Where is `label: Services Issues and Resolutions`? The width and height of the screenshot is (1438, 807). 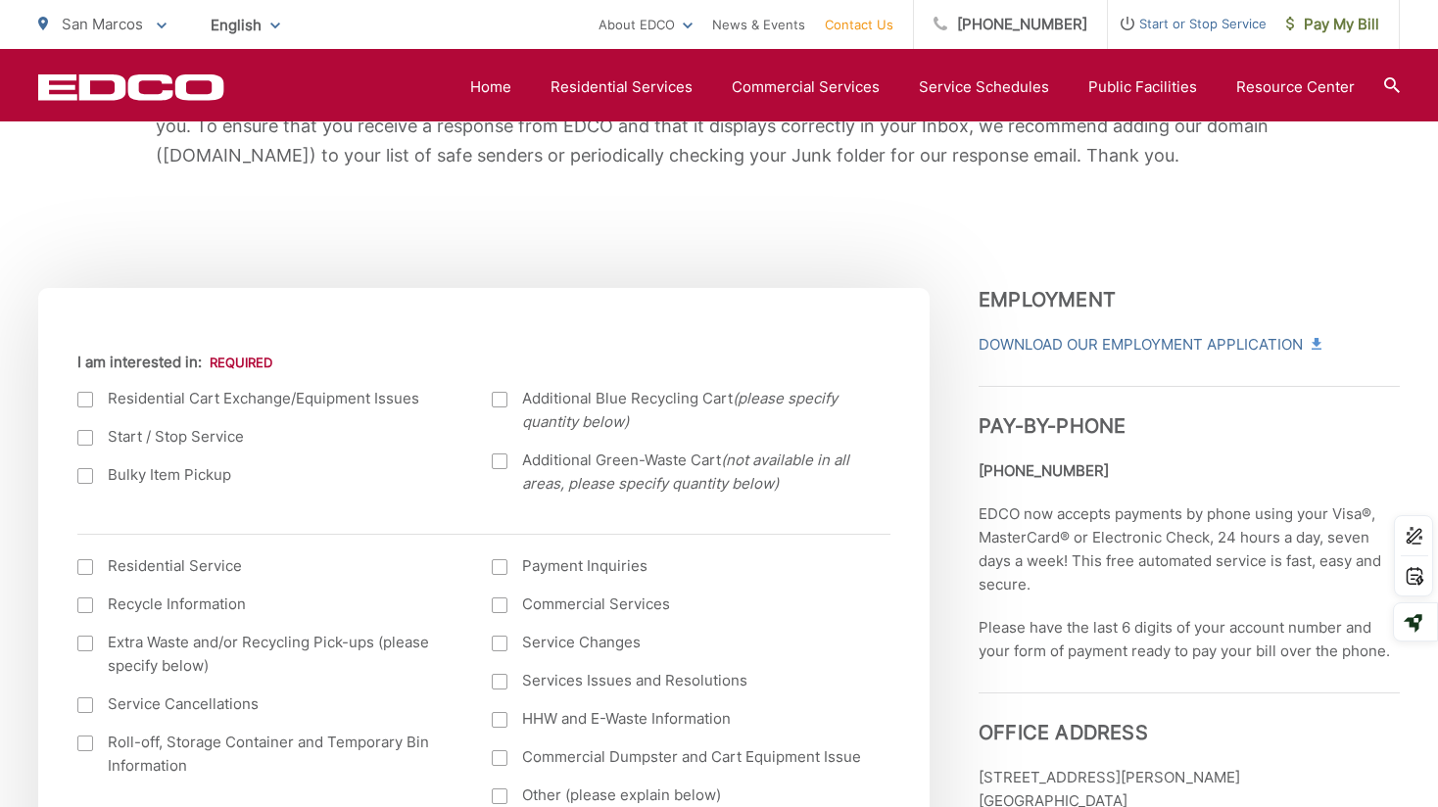 label: Services Issues and Resolutions is located at coordinates (679, 681).